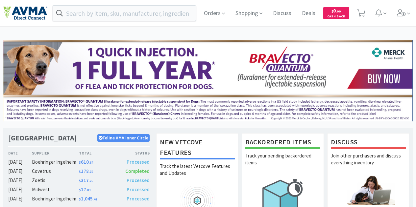  I want to click on span: 1,045, so click(88, 199).